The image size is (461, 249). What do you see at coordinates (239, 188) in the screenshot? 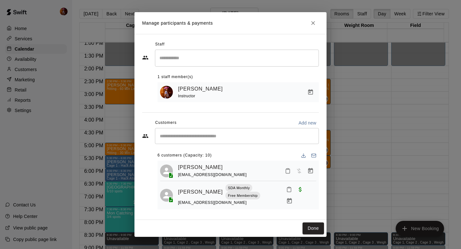
I see `p: SDA Monthly` at bounding box center [239, 188].